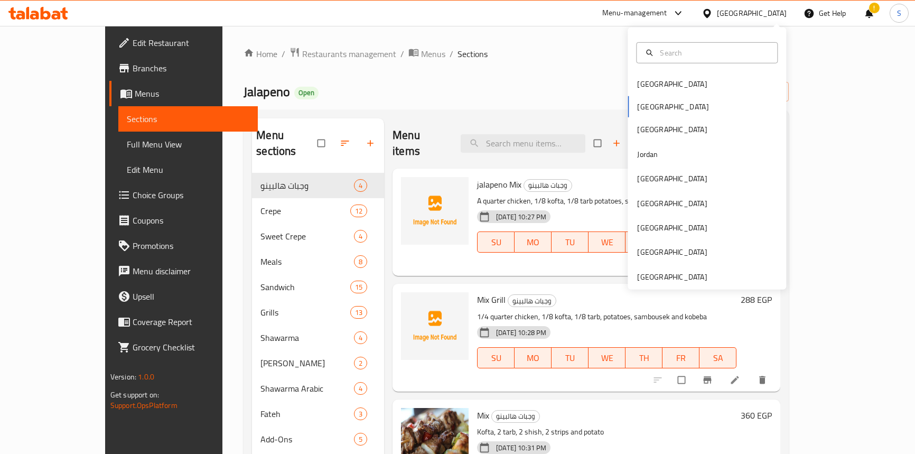 The width and height of the screenshot is (915, 454). Describe the element at coordinates (307, 236) in the screenshot. I see `div: Sweet Crepe` at that location.